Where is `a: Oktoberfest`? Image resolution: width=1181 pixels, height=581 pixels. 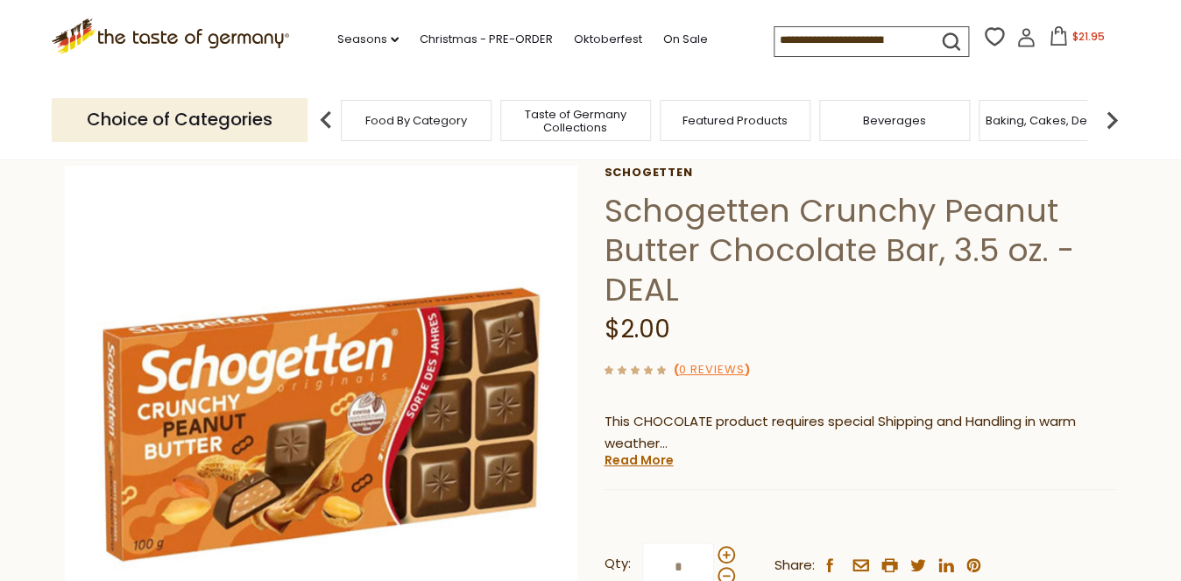
a: Oktoberfest is located at coordinates (608, 39).